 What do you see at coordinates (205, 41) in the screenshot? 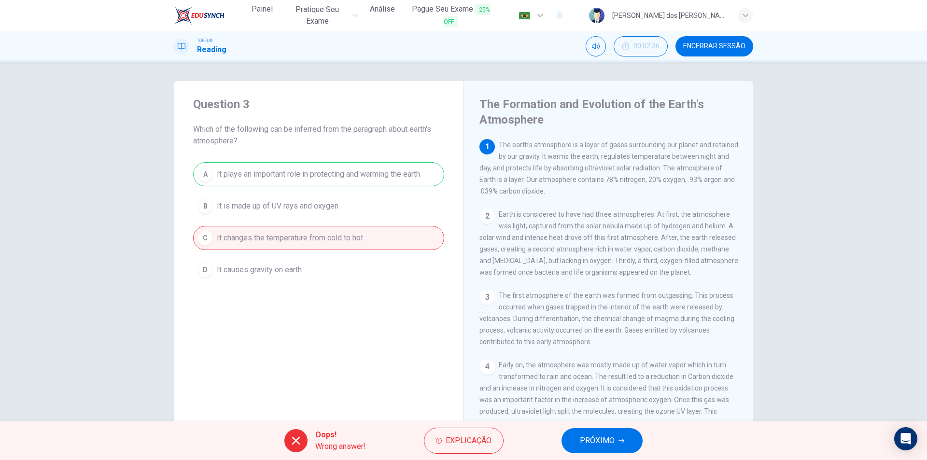
I see `span: TOEFL®` at bounding box center [205, 41].